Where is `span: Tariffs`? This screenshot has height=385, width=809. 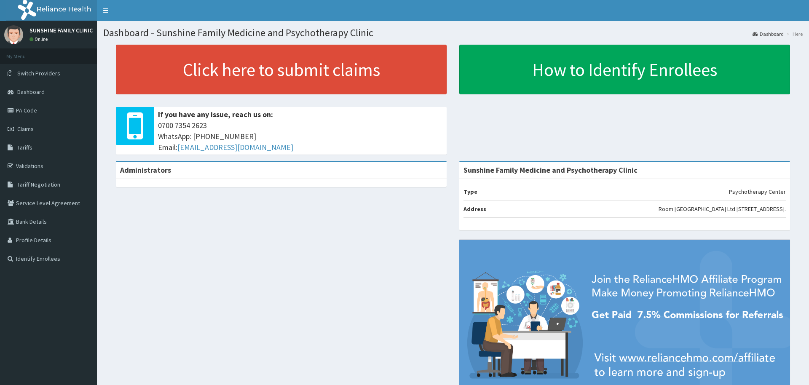 span: Tariffs is located at coordinates (25, 147).